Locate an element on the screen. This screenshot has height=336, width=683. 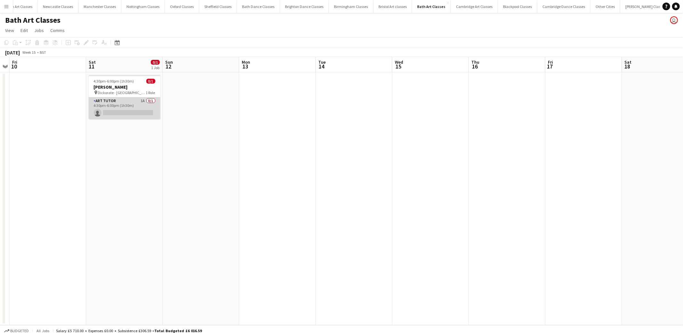
button: Newcastle Classes is located at coordinates (58, 6).